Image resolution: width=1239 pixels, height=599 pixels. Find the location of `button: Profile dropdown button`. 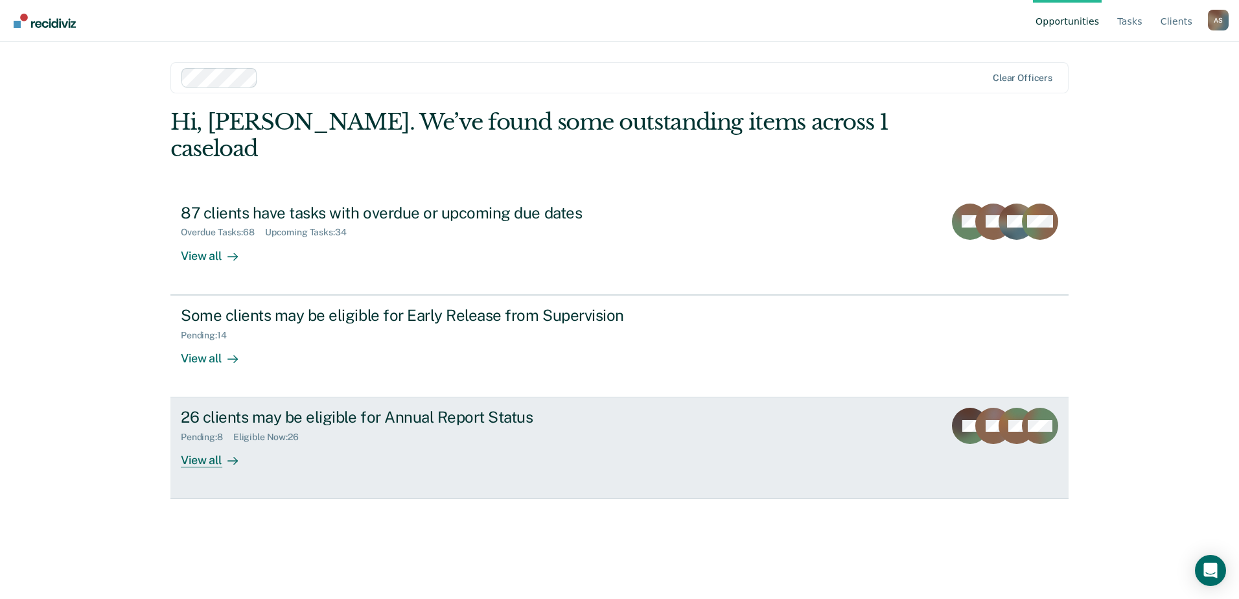

button: Profile dropdown button is located at coordinates (1218, 20).